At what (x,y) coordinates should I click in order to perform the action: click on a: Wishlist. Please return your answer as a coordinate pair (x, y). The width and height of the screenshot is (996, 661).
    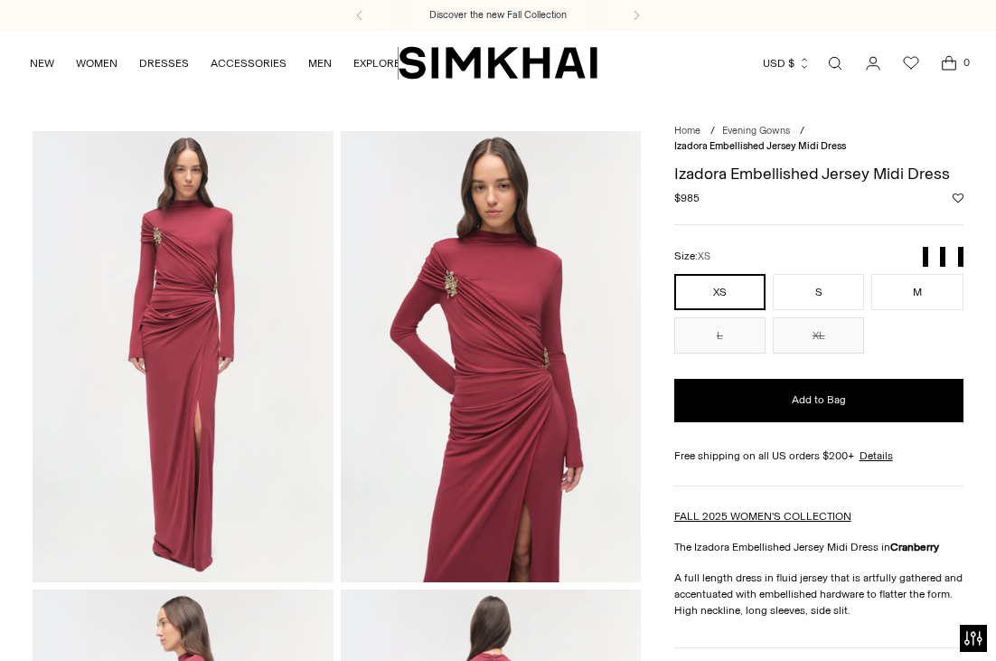
    Looking at the image, I should click on (911, 63).